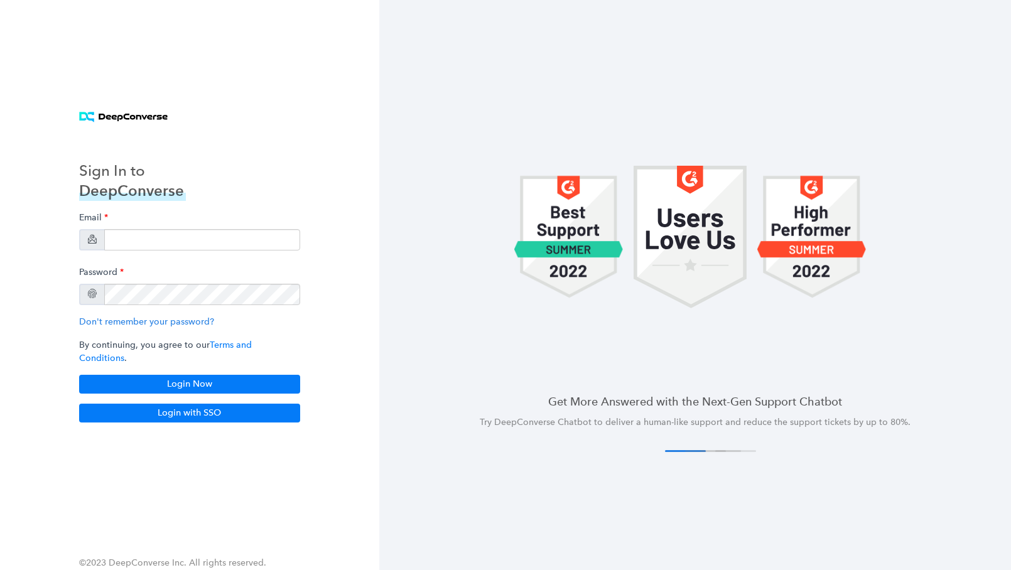  What do you see at coordinates (132, 191) in the screenshot?
I see `h3: DeepConverse` at bounding box center [132, 191].